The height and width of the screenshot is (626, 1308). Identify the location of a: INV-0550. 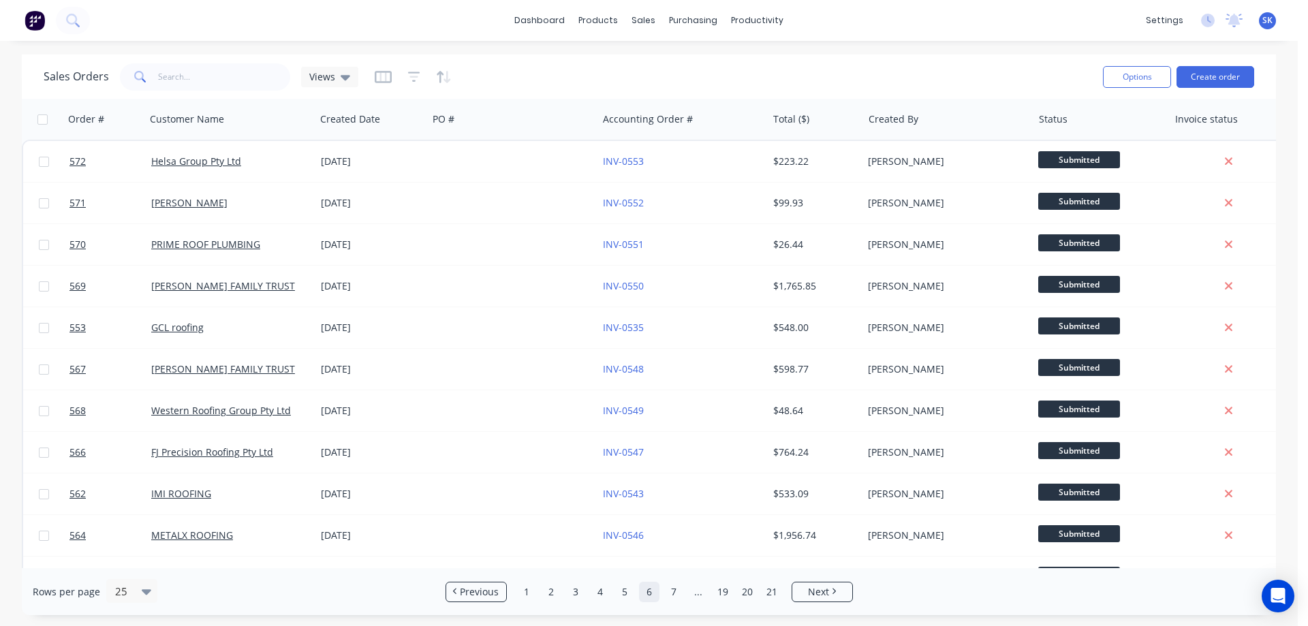
(623, 285).